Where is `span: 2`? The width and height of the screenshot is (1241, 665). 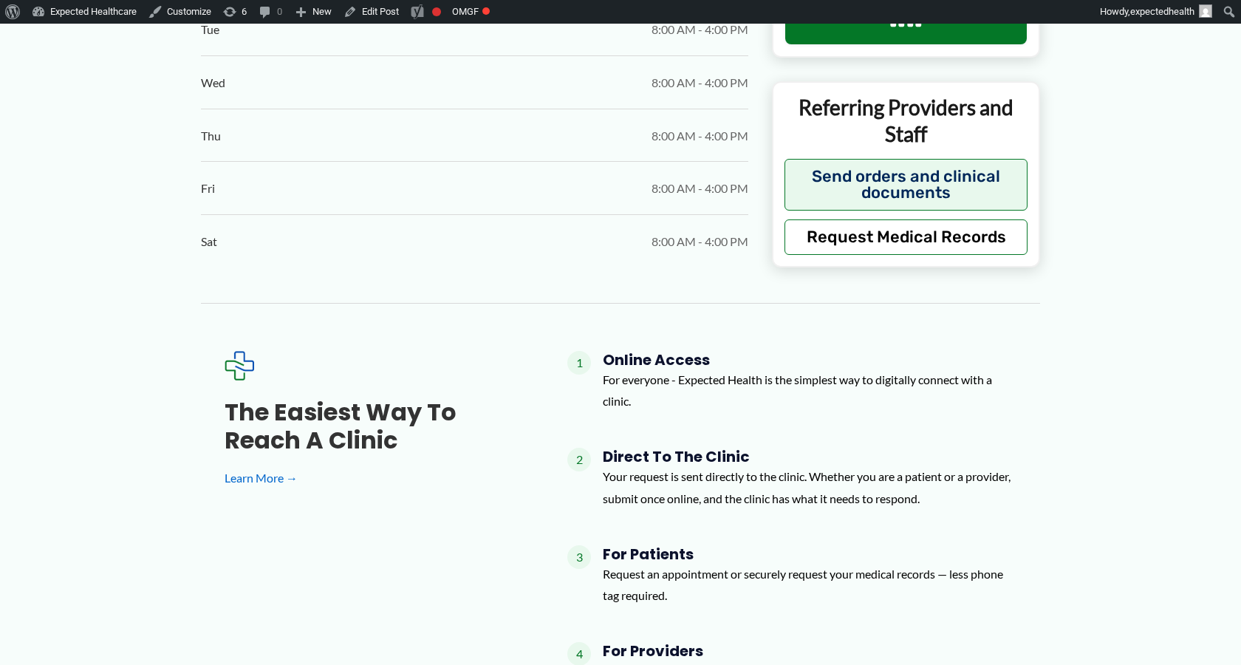 span: 2 is located at coordinates (579, 460).